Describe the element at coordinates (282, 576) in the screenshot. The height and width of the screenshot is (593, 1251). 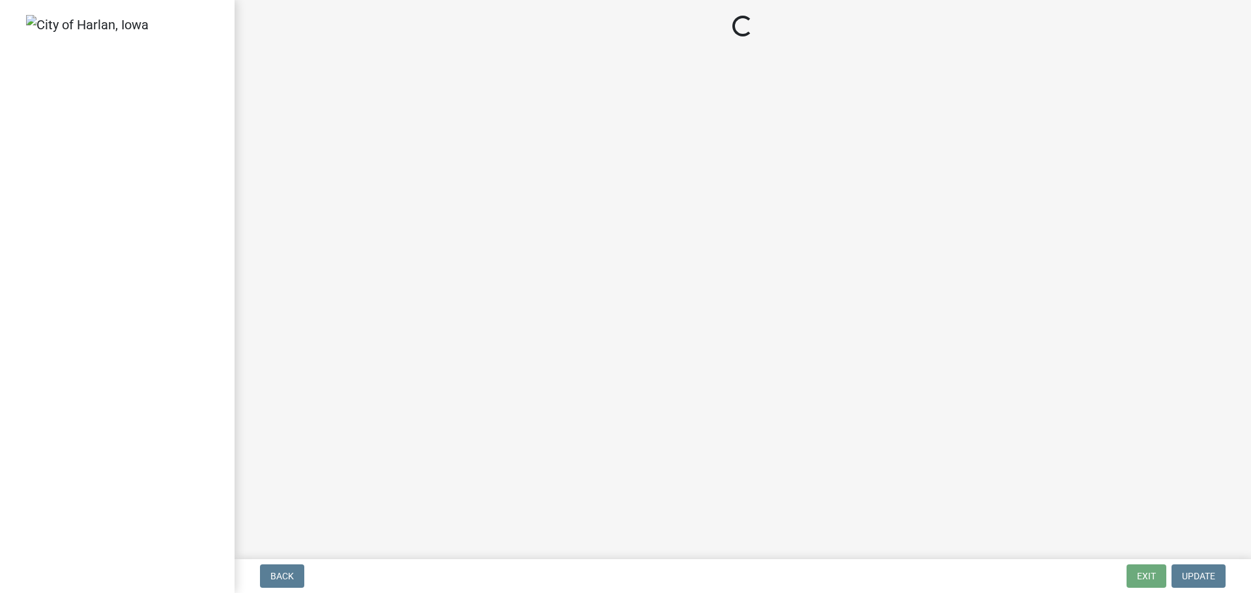
I see `button: Back` at that location.